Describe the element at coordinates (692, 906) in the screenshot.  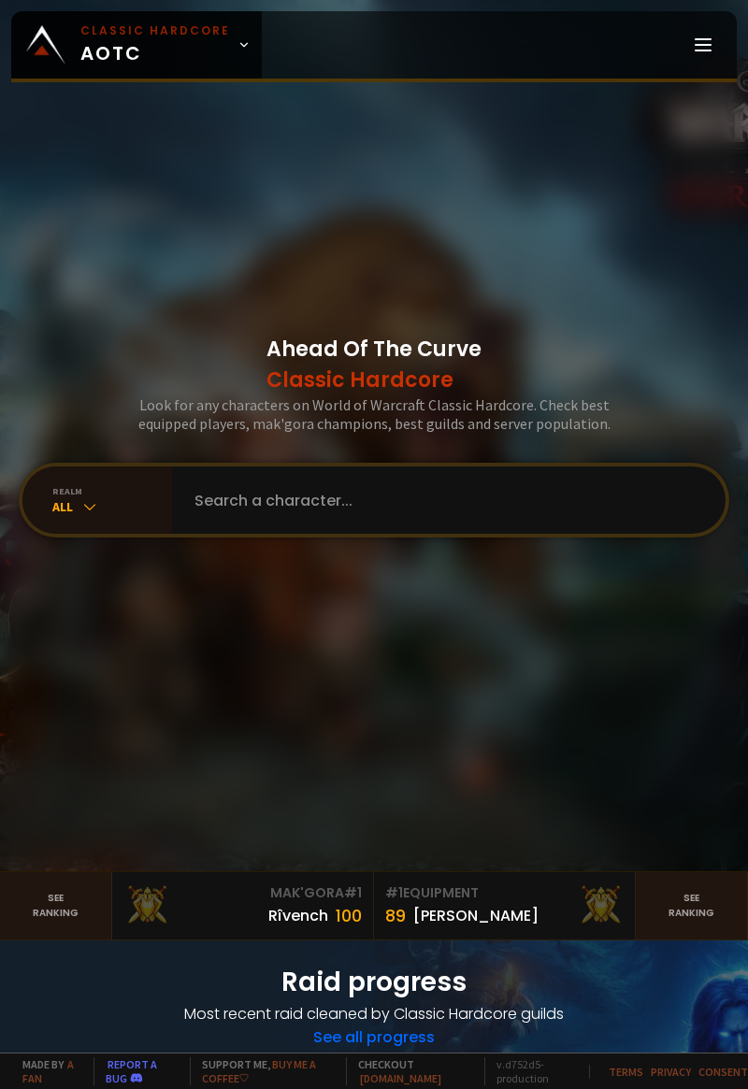
I see `a: Seeranking` at that location.